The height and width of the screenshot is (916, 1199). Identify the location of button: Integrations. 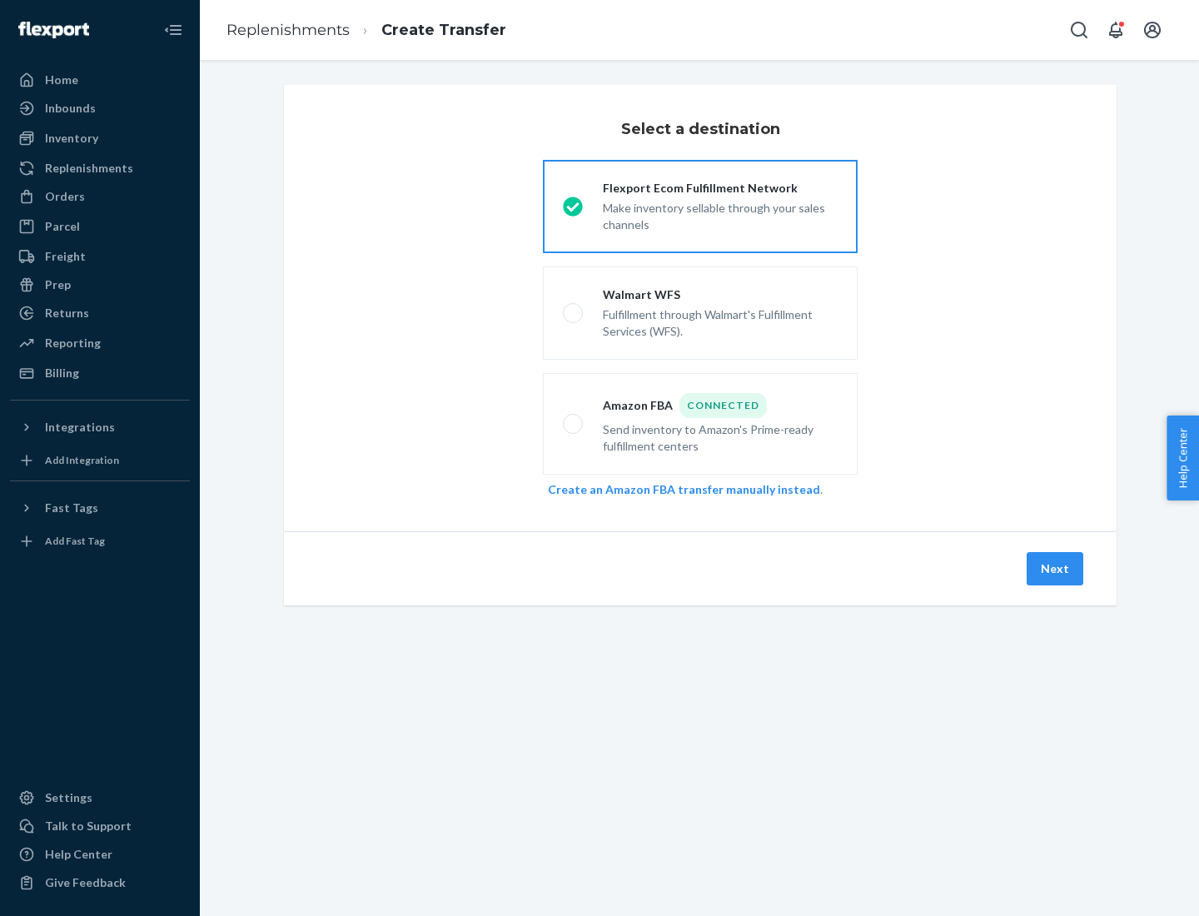
(100, 427).